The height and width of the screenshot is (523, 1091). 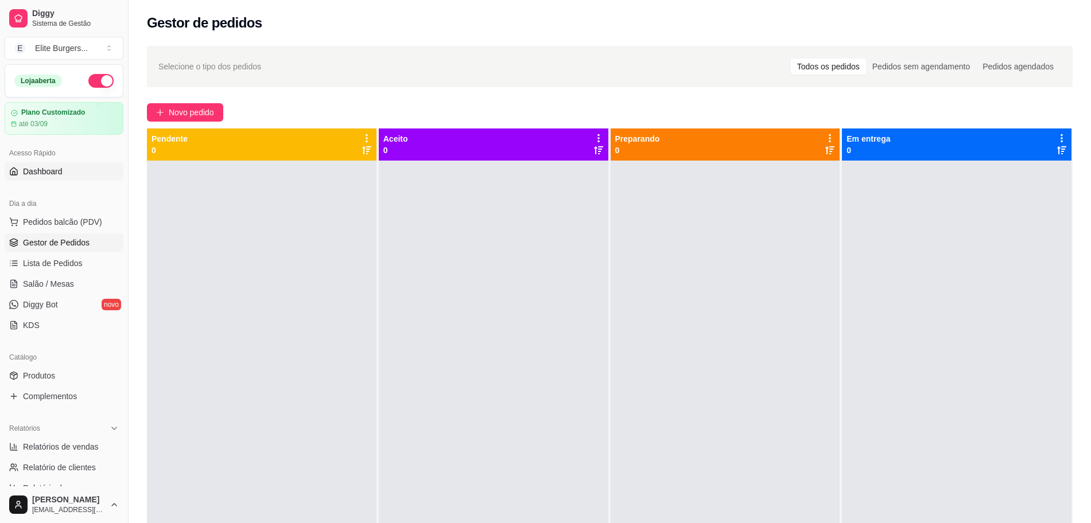 What do you see at coordinates (39, 376) in the screenshot?
I see `span: Produtos` at bounding box center [39, 376].